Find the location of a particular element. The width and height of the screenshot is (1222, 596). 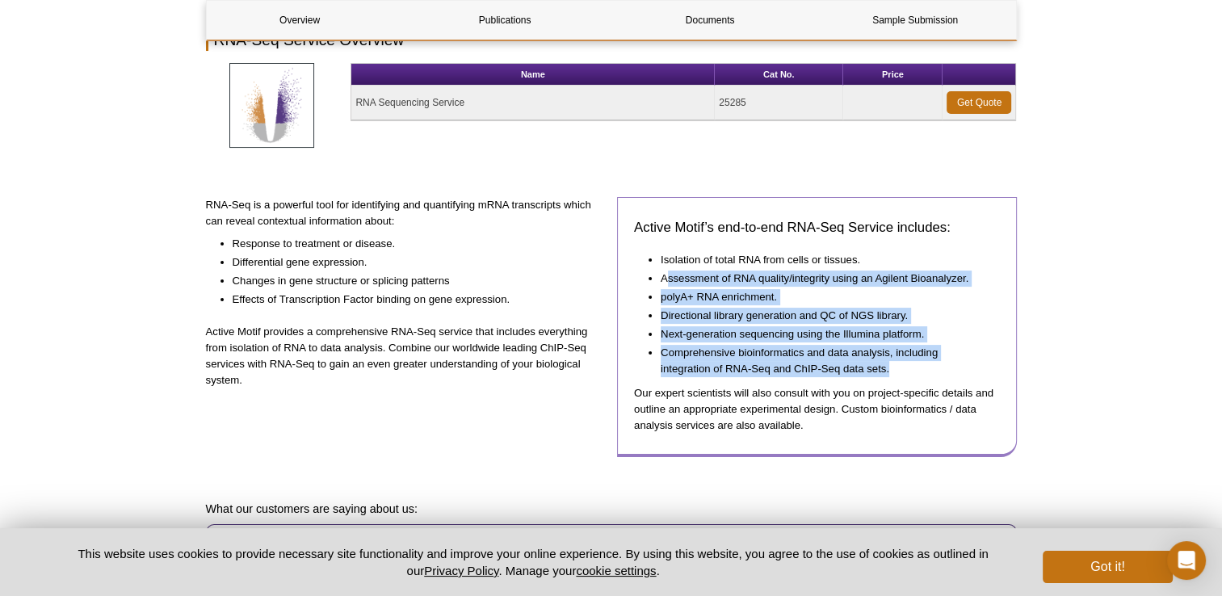

div: Open Intercom Messenger is located at coordinates (1186, 561).